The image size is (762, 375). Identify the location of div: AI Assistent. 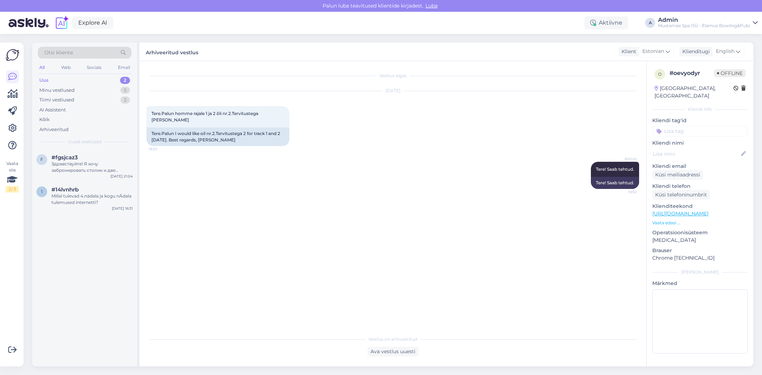
(53, 110).